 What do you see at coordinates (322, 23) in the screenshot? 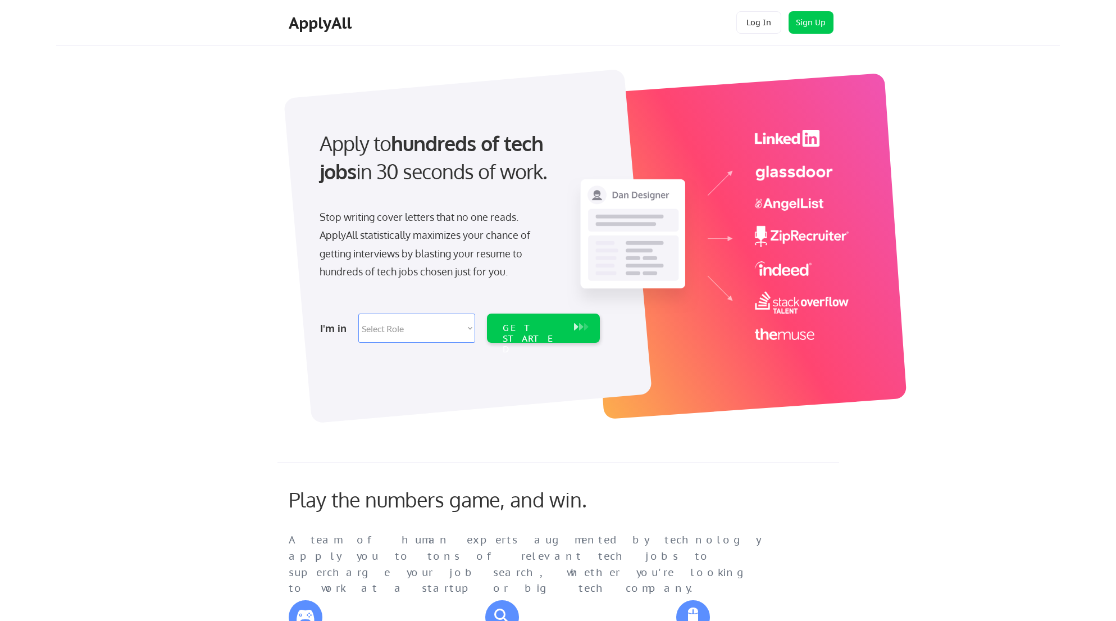
I see `div: ApplyAll` at bounding box center [322, 23].